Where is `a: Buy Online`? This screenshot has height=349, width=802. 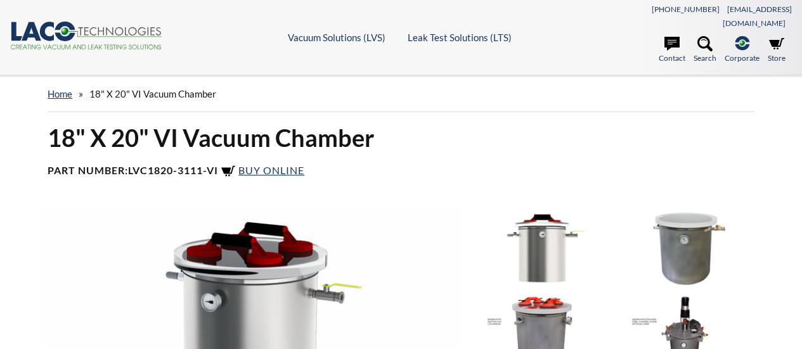
a: Buy Online is located at coordinates (262, 170).